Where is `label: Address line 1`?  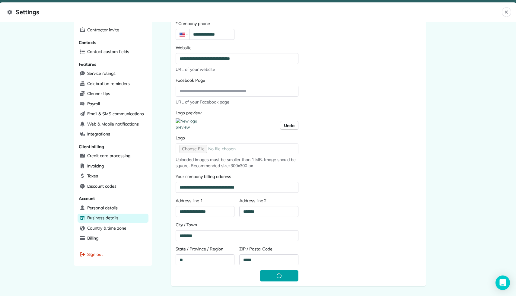
label: Address line 1 is located at coordinates (205, 201).